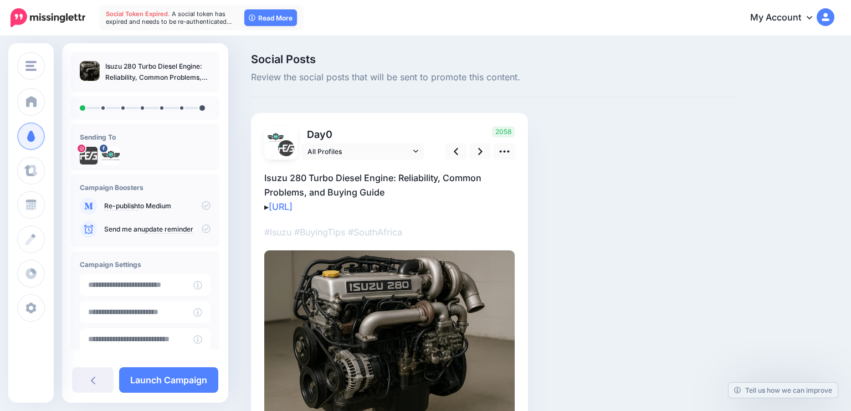 The height and width of the screenshot is (411, 851). What do you see at coordinates (48, 18) in the screenshot?
I see `img: Missinglettr` at bounding box center [48, 18].